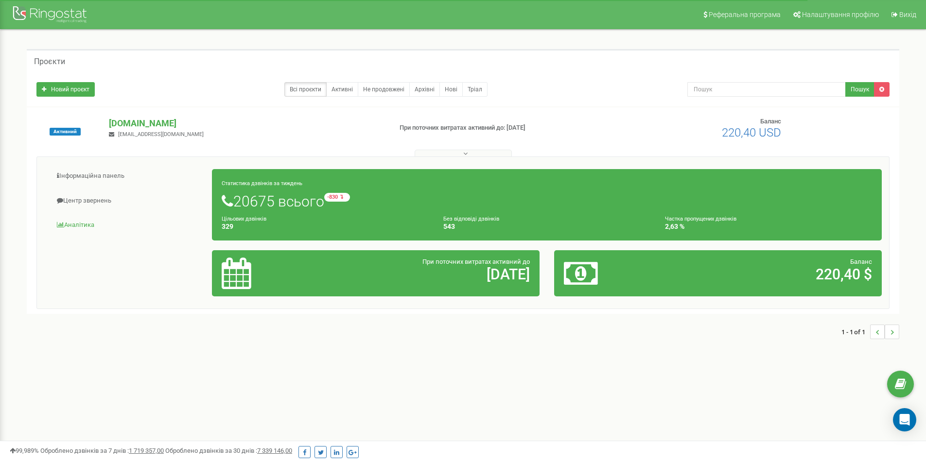 The image size is (926, 463). Describe the element at coordinates (275, 451) in the screenshot. I see `u: 7 339 146,00` at that location.